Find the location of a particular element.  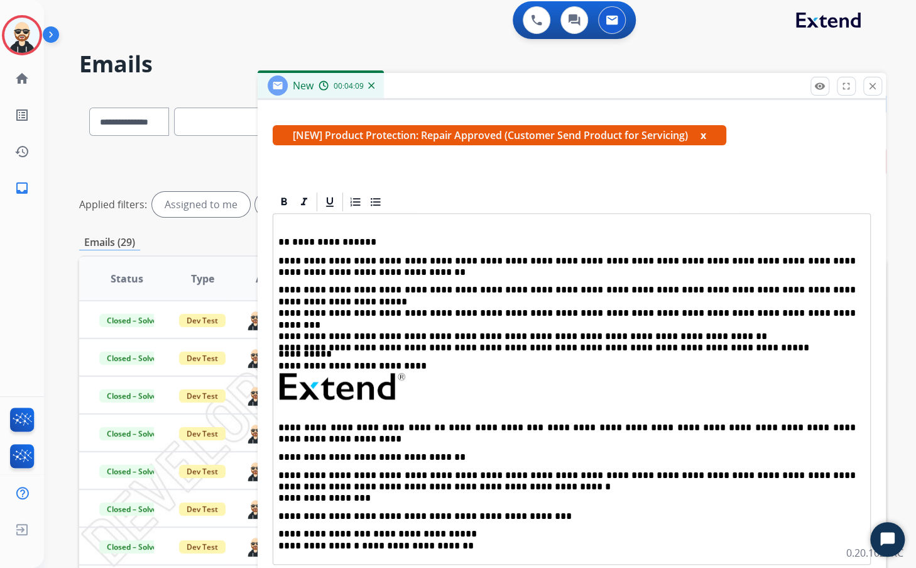

button: x is located at coordinates (703, 135).